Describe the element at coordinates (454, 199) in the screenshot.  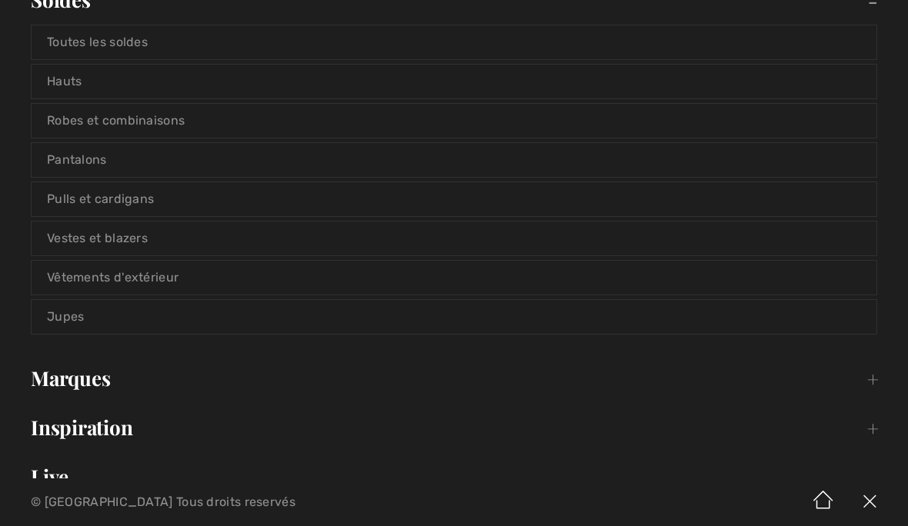
I see `a: Pulls et cardigans` at that location.